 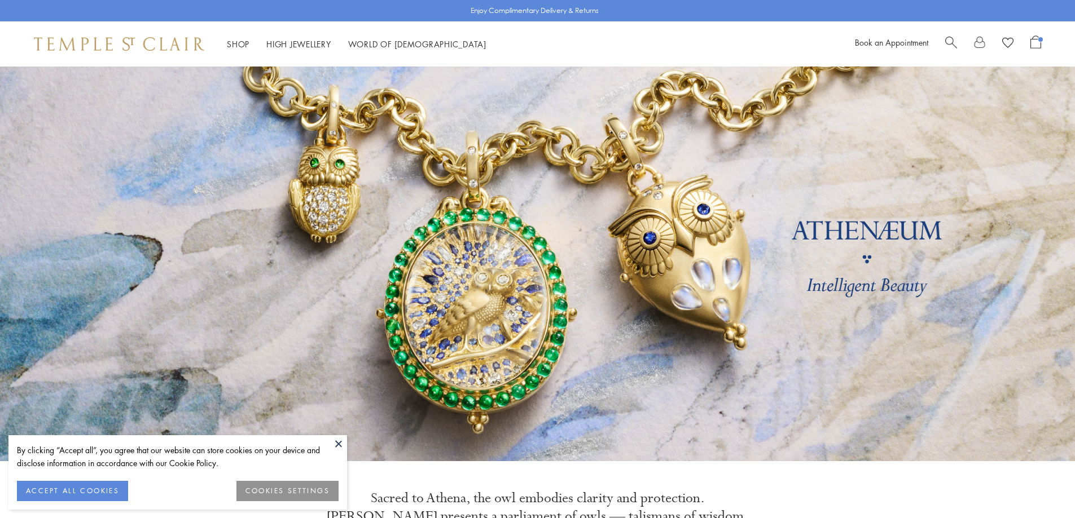 What do you see at coordinates (951, 44) in the screenshot?
I see `a: Search` at bounding box center [951, 44].